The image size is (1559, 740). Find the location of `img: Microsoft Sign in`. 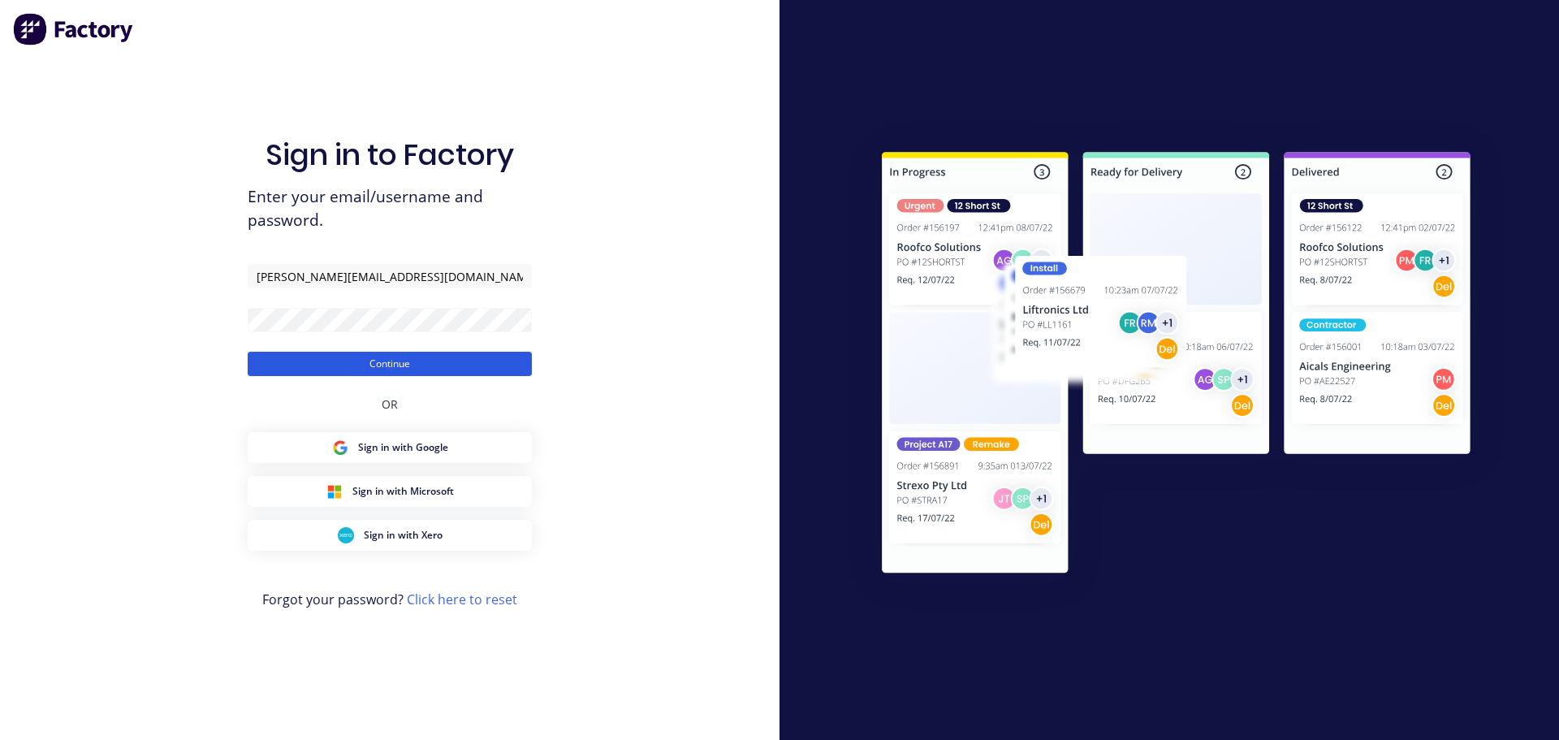

img: Microsoft Sign in is located at coordinates (335, 491).